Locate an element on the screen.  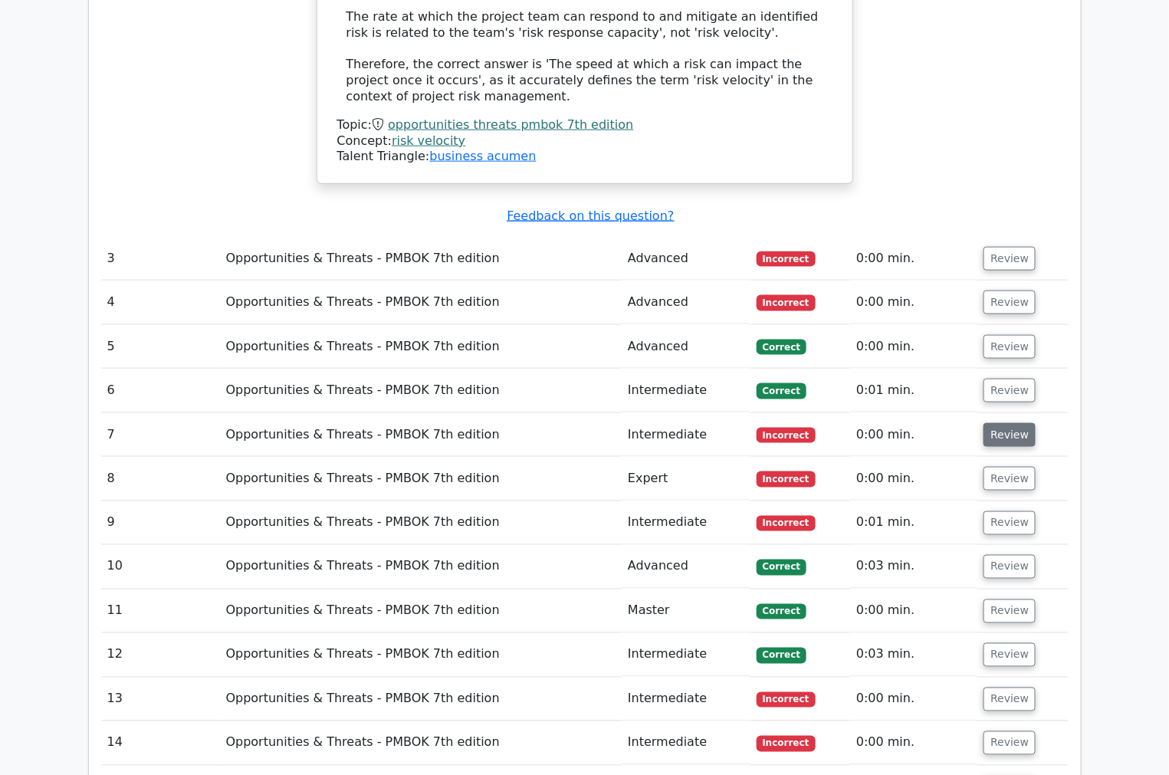
div: Talent Triangle: is located at coordinates (585, 141).